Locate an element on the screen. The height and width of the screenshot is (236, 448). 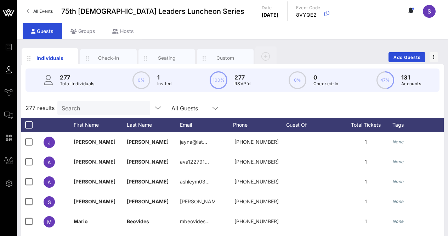
div: First Name is located at coordinates (100, 125).